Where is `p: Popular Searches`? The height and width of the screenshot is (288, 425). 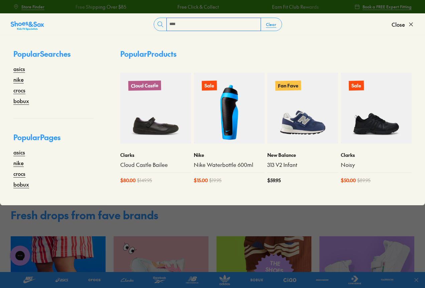
p: Popular Searches is located at coordinates (53, 56).